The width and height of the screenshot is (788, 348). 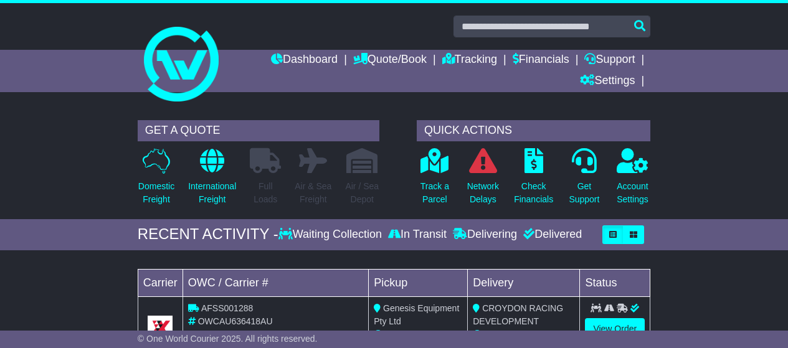 What do you see at coordinates (533, 180) in the screenshot?
I see `a: CheckFinancials` at bounding box center [533, 180].